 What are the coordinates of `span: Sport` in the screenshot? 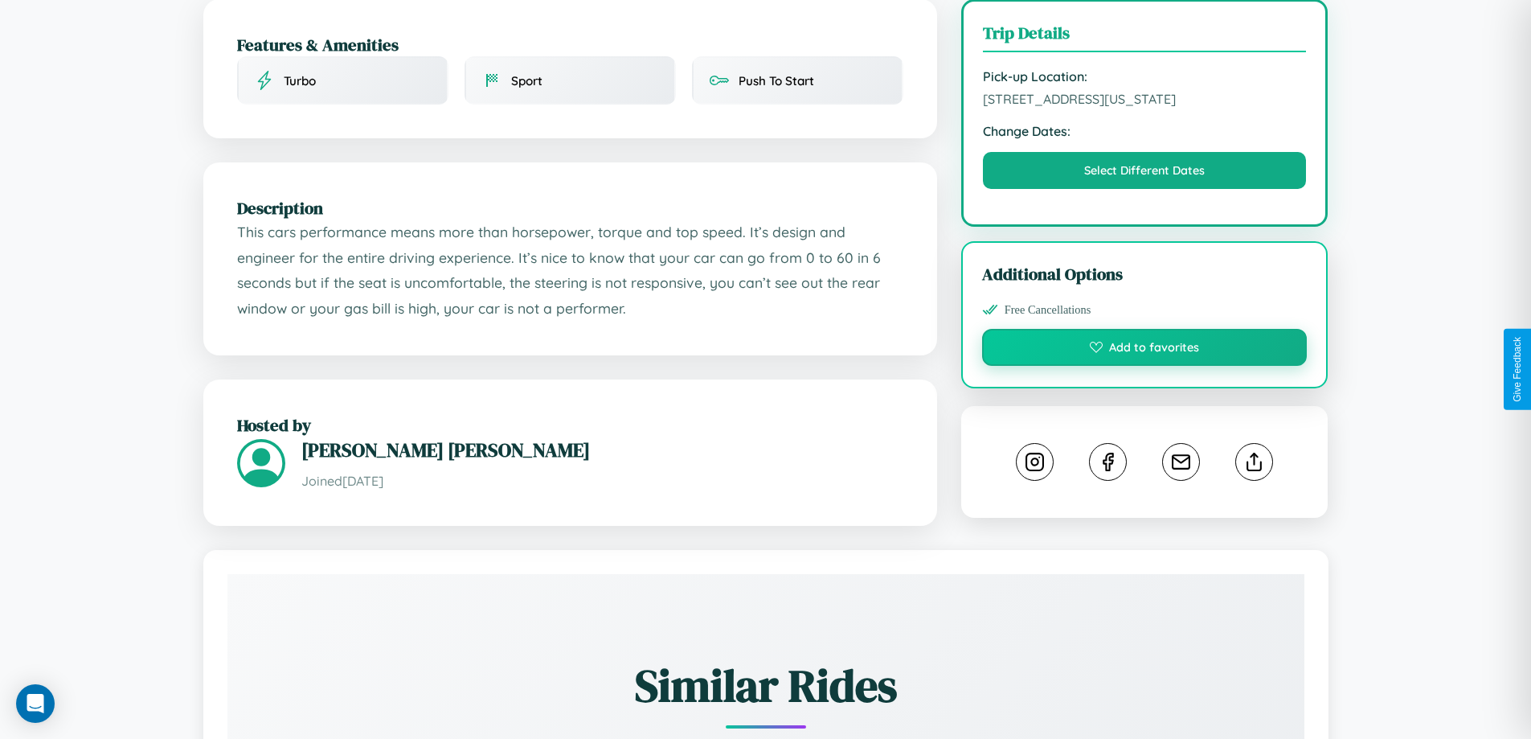 It's located at (526, 80).